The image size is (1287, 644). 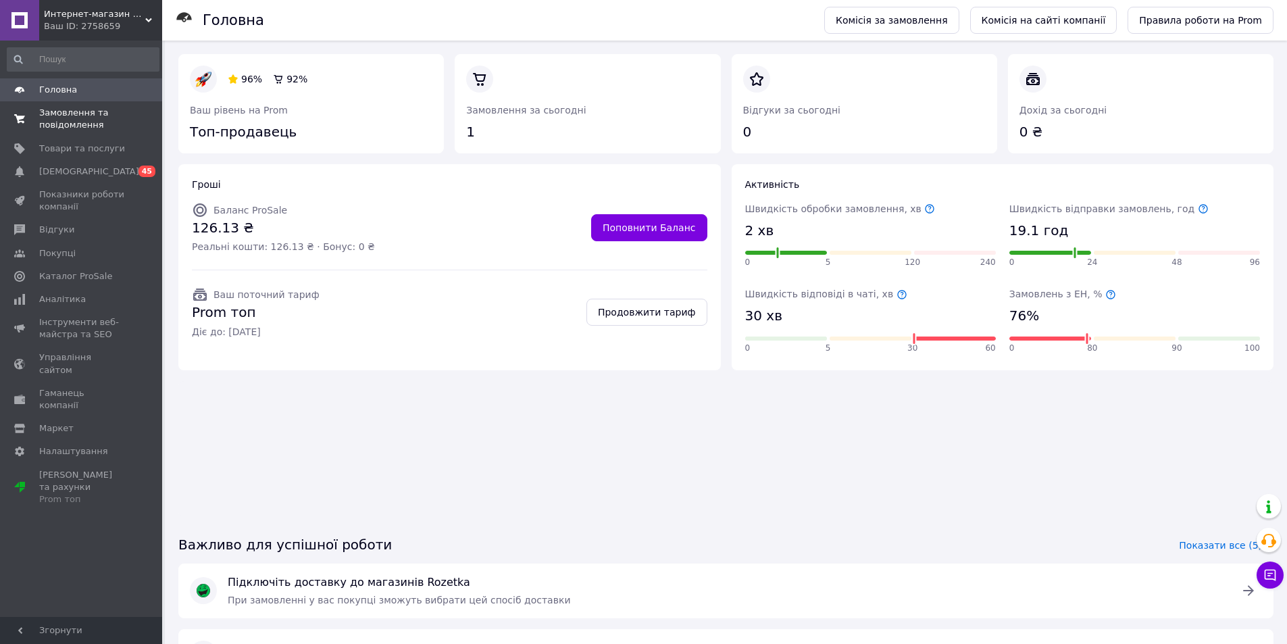 What do you see at coordinates (82, 119) in the screenshot?
I see `span: Замовлення та повідомлення` at bounding box center [82, 119].